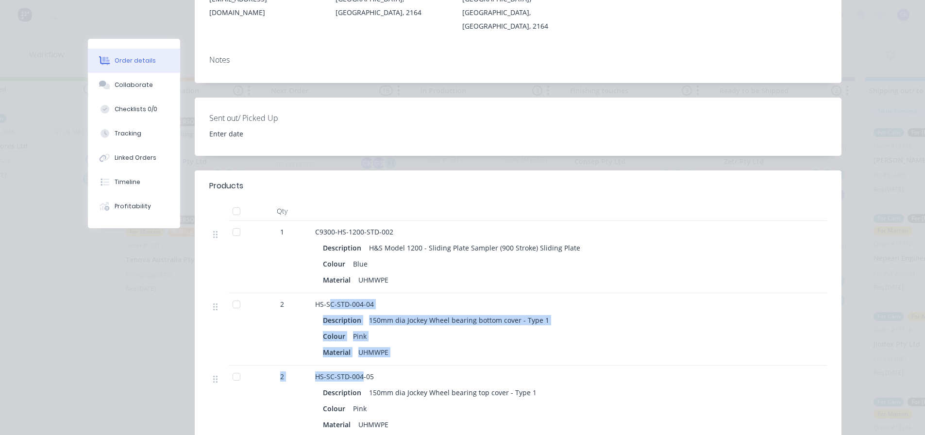 This screenshot has width=925, height=435. I want to click on div: Timeline, so click(127, 182).